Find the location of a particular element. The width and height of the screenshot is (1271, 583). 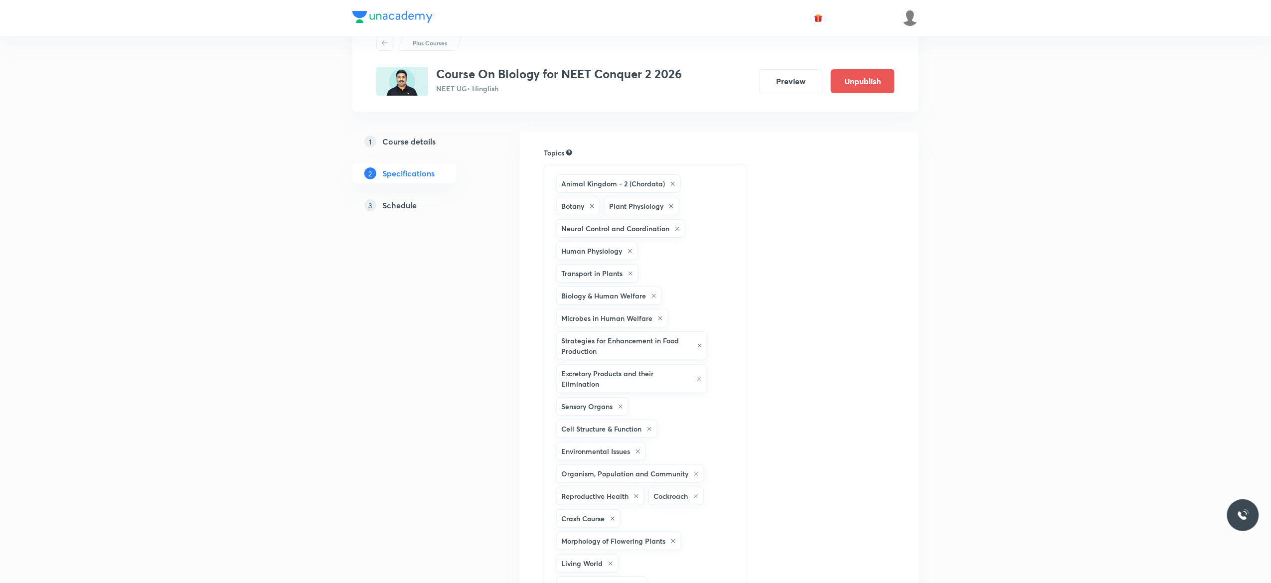

button: Preview is located at coordinates (791, 81).